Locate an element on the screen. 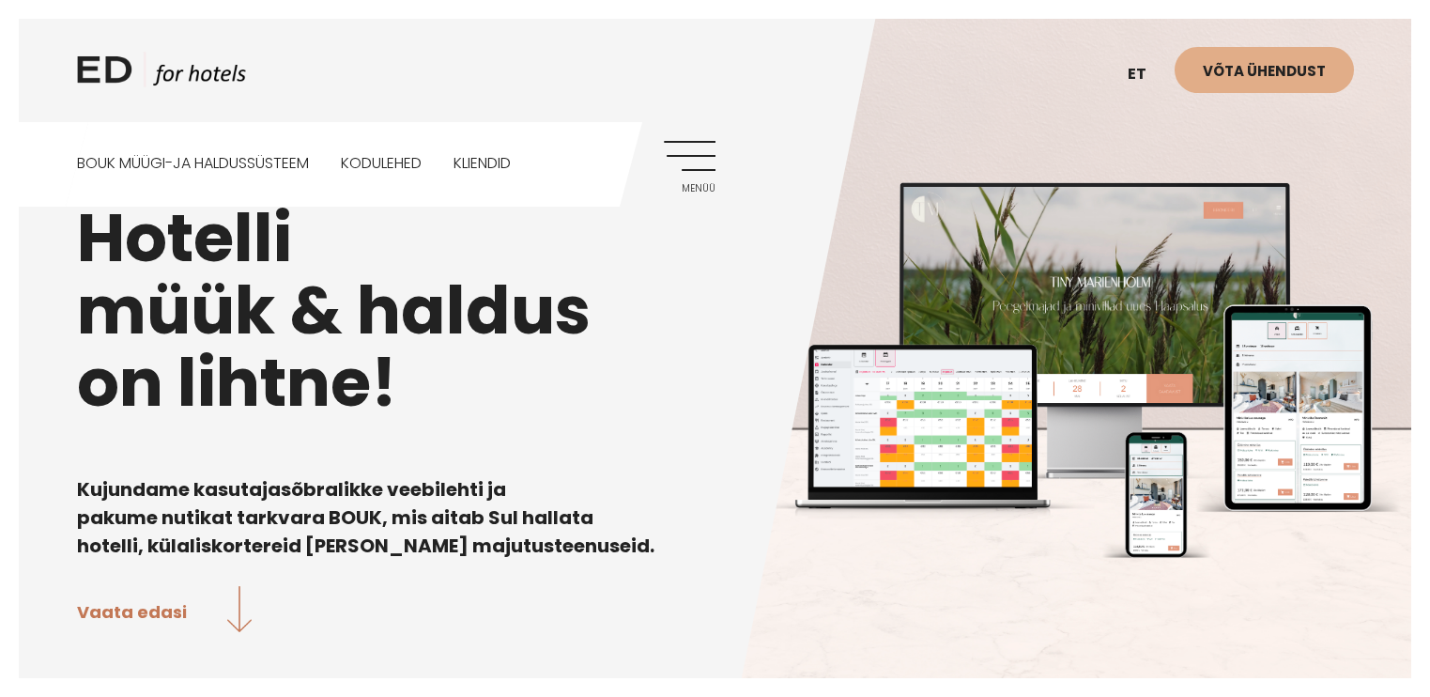  span: Menüü is located at coordinates (689, 189).